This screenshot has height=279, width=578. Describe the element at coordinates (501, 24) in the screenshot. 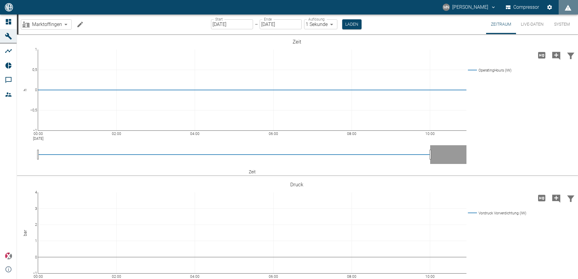

I see `button: Zeitraum` at that location.